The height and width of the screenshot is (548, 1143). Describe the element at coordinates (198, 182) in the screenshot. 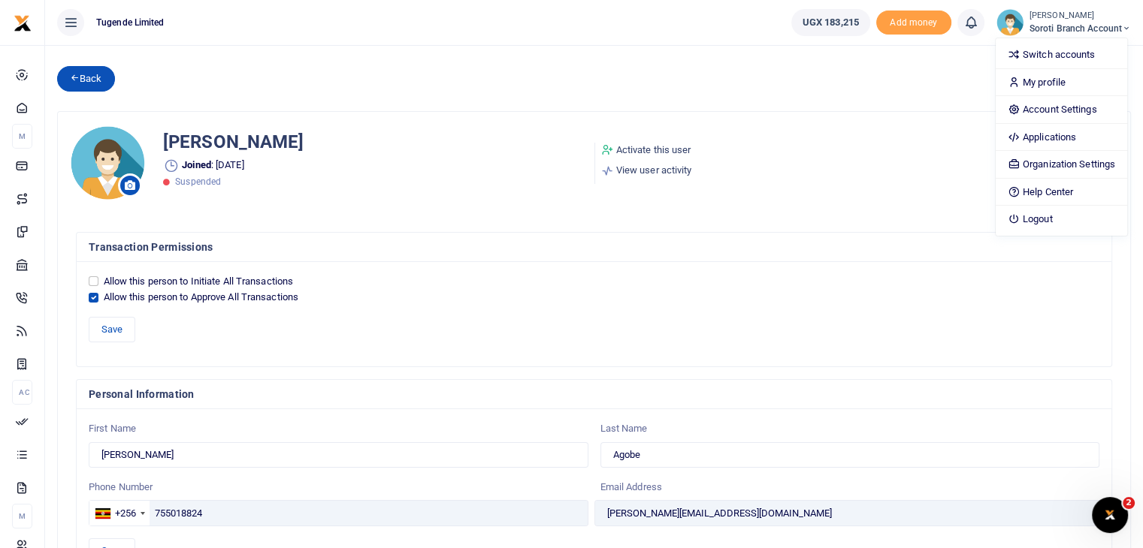

I see `span: Suspended` at that location.